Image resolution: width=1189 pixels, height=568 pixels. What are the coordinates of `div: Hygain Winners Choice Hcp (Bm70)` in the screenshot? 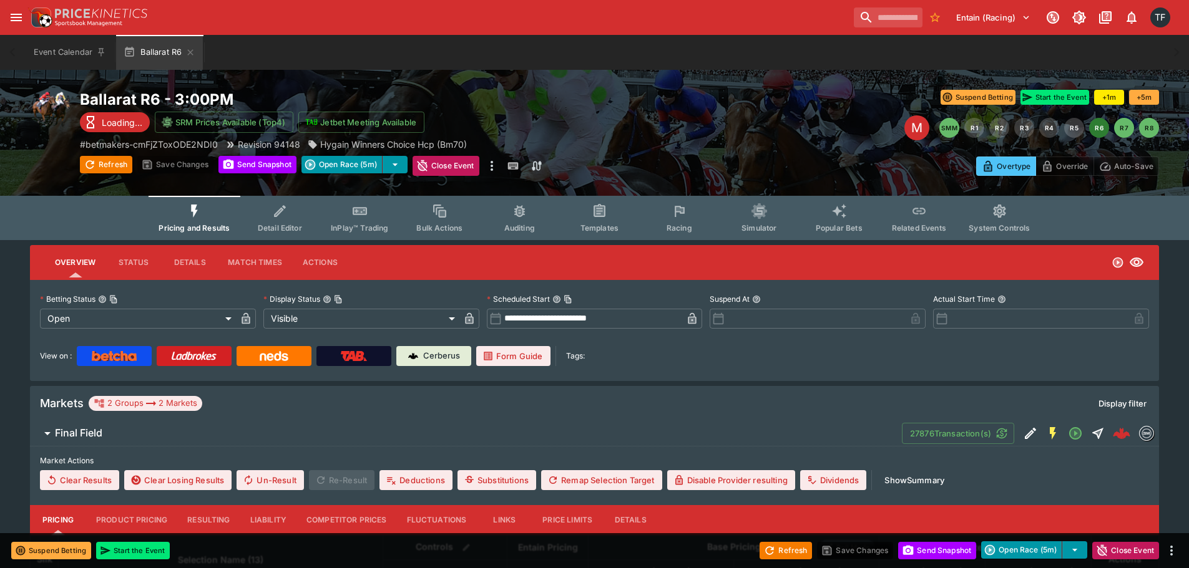 It's located at (387, 144).